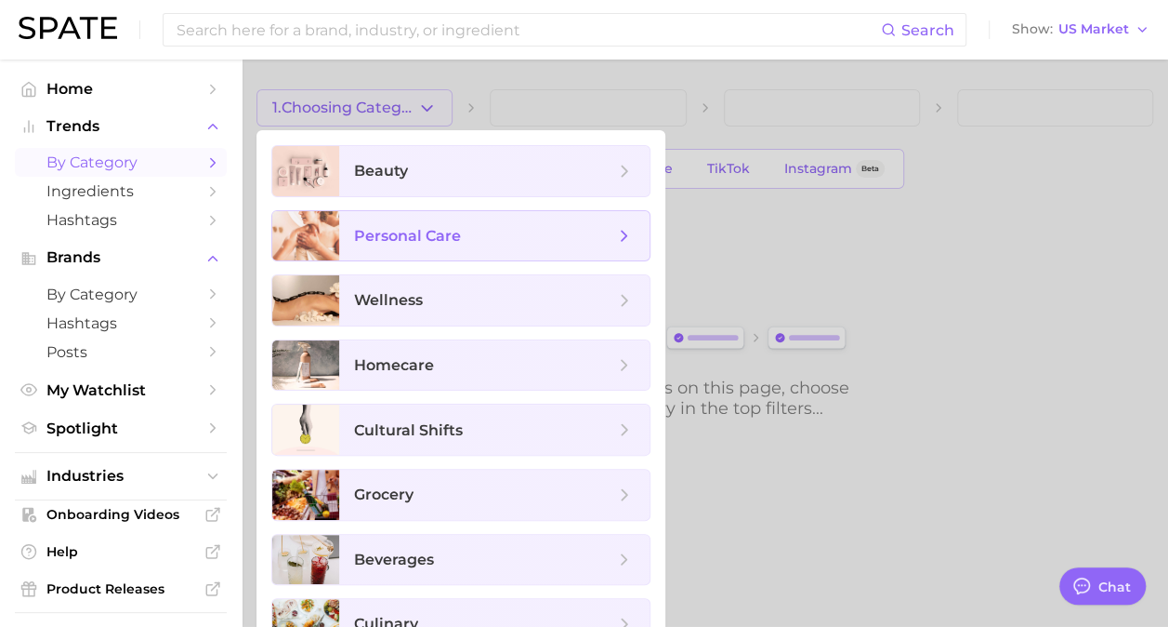  Describe the element at coordinates (121, 514) in the screenshot. I see `a: Onboarding Videos` at that location.